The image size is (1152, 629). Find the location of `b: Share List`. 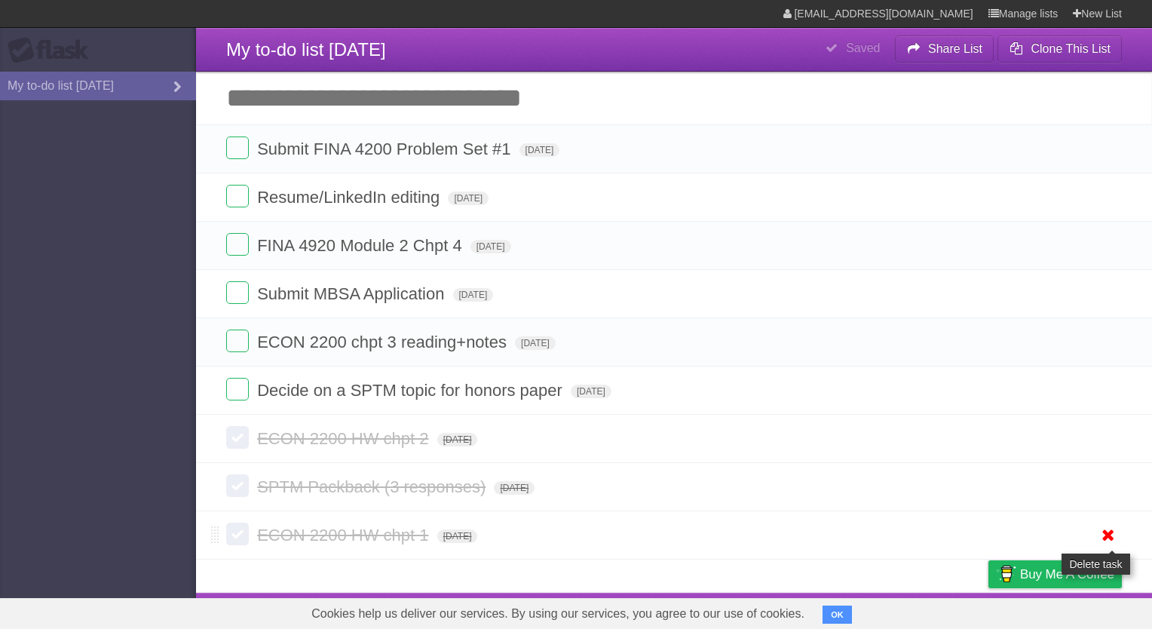

b: Share List is located at coordinates (955, 48).